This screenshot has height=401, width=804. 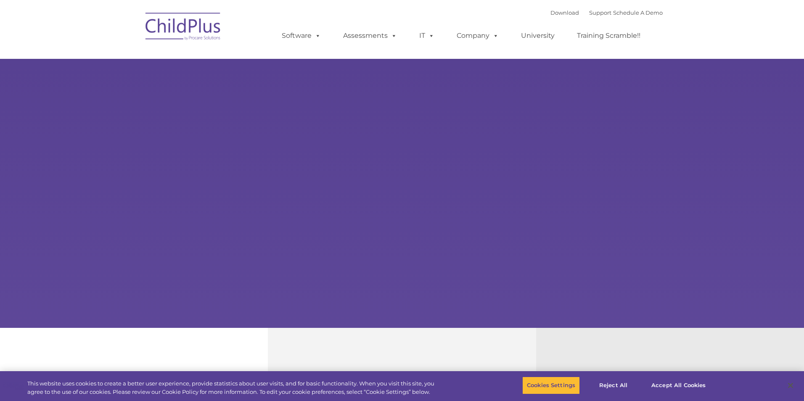 What do you see at coordinates (183, 28) in the screenshot?
I see `img: ChildPlus by Procare Solutions` at bounding box center [183, 28].